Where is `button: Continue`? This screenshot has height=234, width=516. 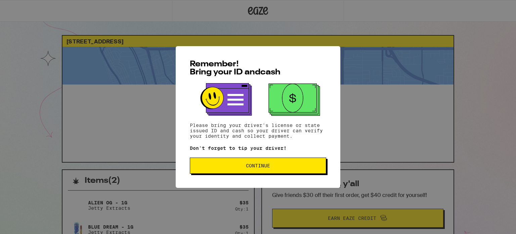
button: Continue is located at coordinates (258, 165).